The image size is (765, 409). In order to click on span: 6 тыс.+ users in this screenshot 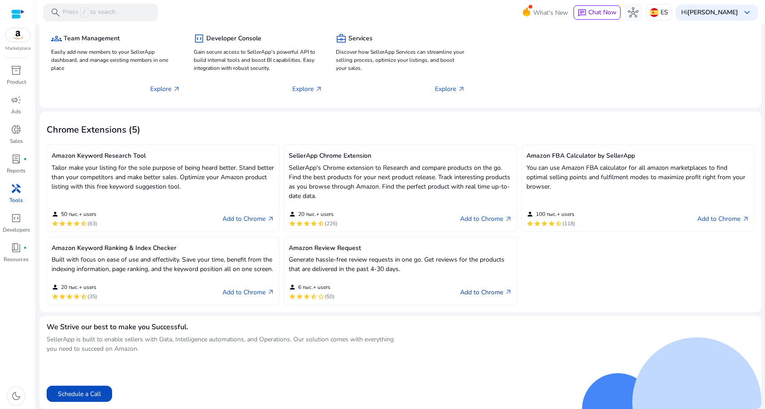, I will do `click(314, 287)`.